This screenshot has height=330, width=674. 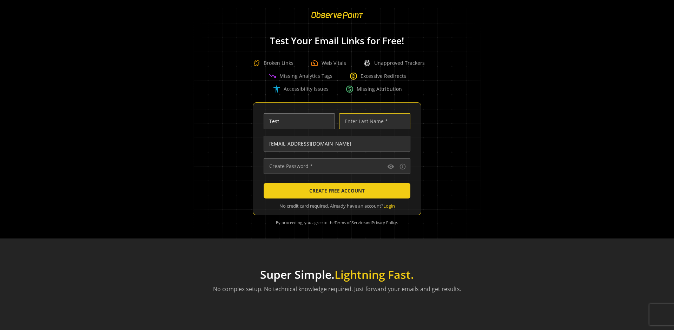 I want to click on button: Password requirements, so click(x=403, y=167).